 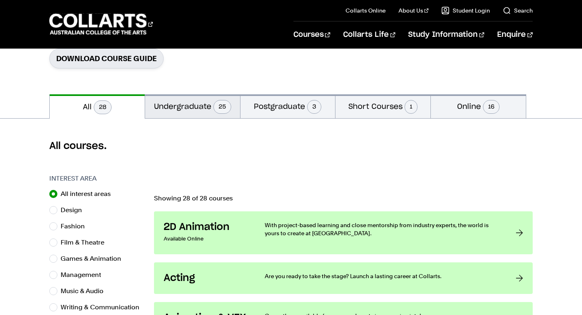 What do you see at coordinates (518, 11) in the screenshot?
I see `a: Search` at bounding box center [518, 11].